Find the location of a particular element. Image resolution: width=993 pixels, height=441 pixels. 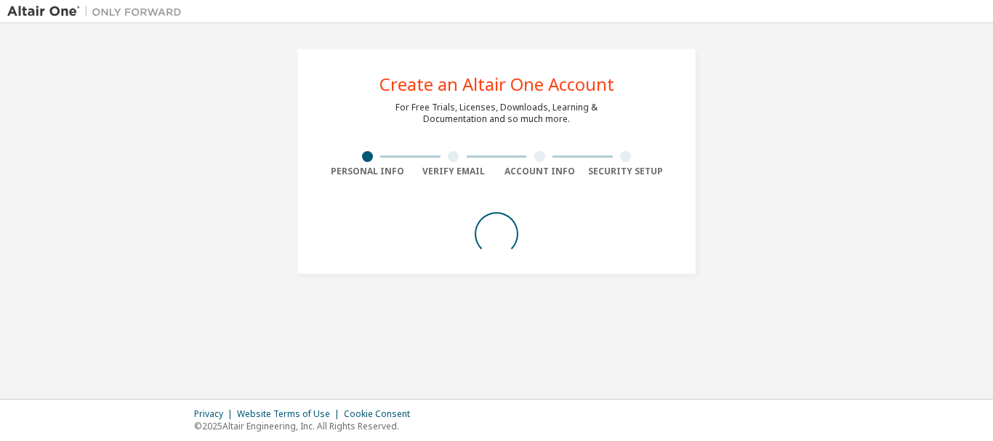

div: For Free Trials, Licenses, Downloads, Learning & Documentation and so much more. is located at coordinates (497, 113).